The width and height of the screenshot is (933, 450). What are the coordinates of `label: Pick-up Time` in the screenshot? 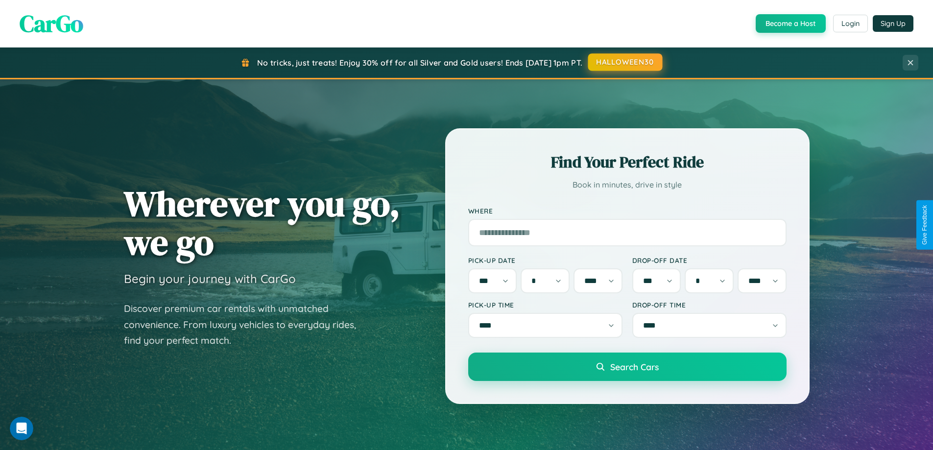 It's located at (545, 305).